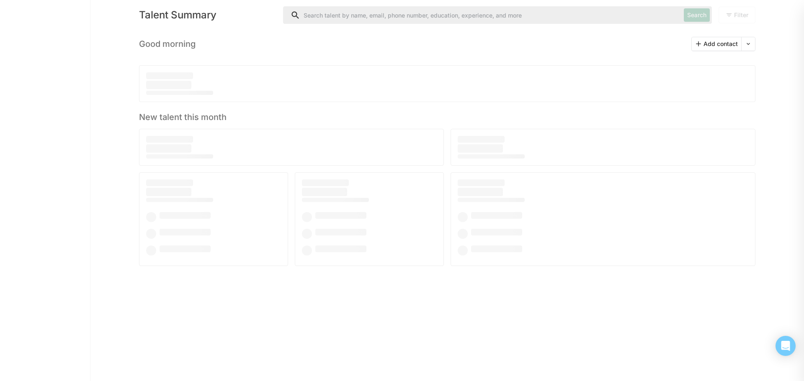  What do you see at coordinates (208, 15) in the screenshot?
I see `div: Talent Summary` at bounding box center [208, 15].